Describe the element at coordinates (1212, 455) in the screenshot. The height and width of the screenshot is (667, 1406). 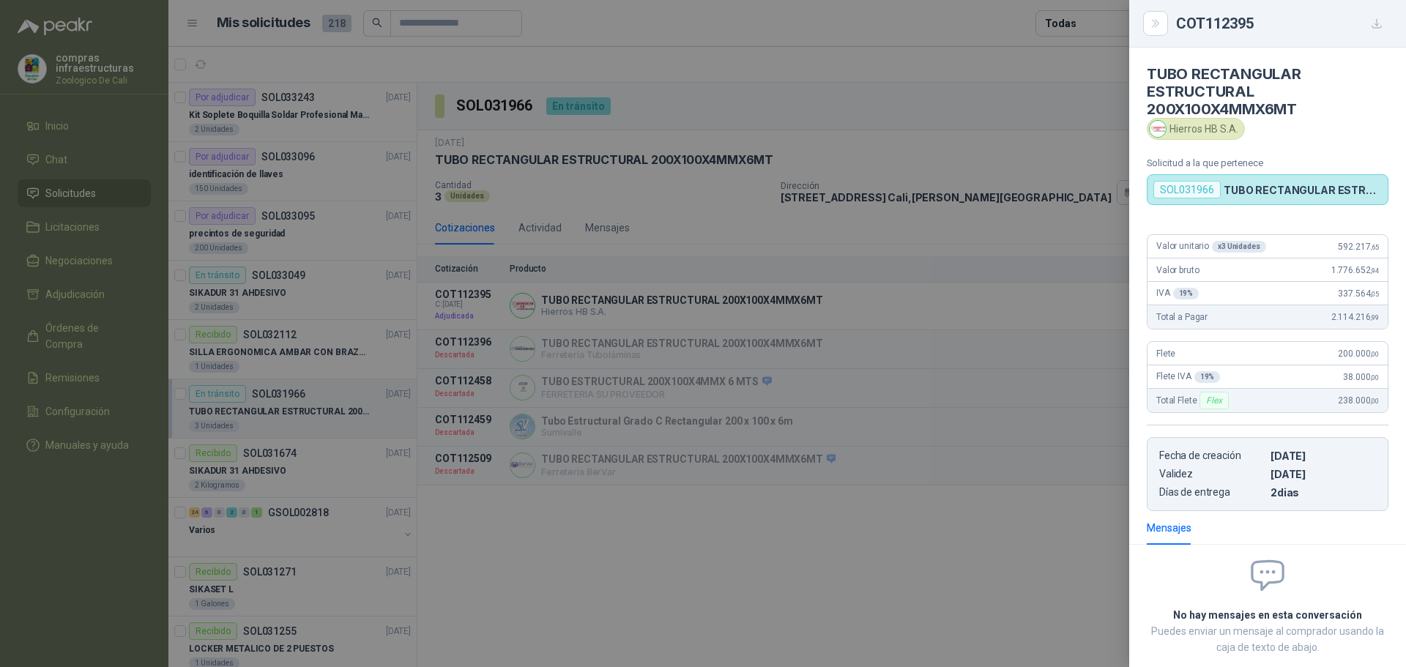
I see `p: Fecha de creación` at that location.